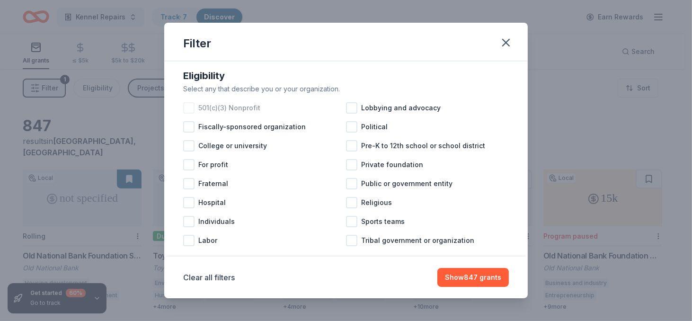 The image size is (692, 321). I want to click on span: 501(c)(3) Nonprofit, so click(229, 108).